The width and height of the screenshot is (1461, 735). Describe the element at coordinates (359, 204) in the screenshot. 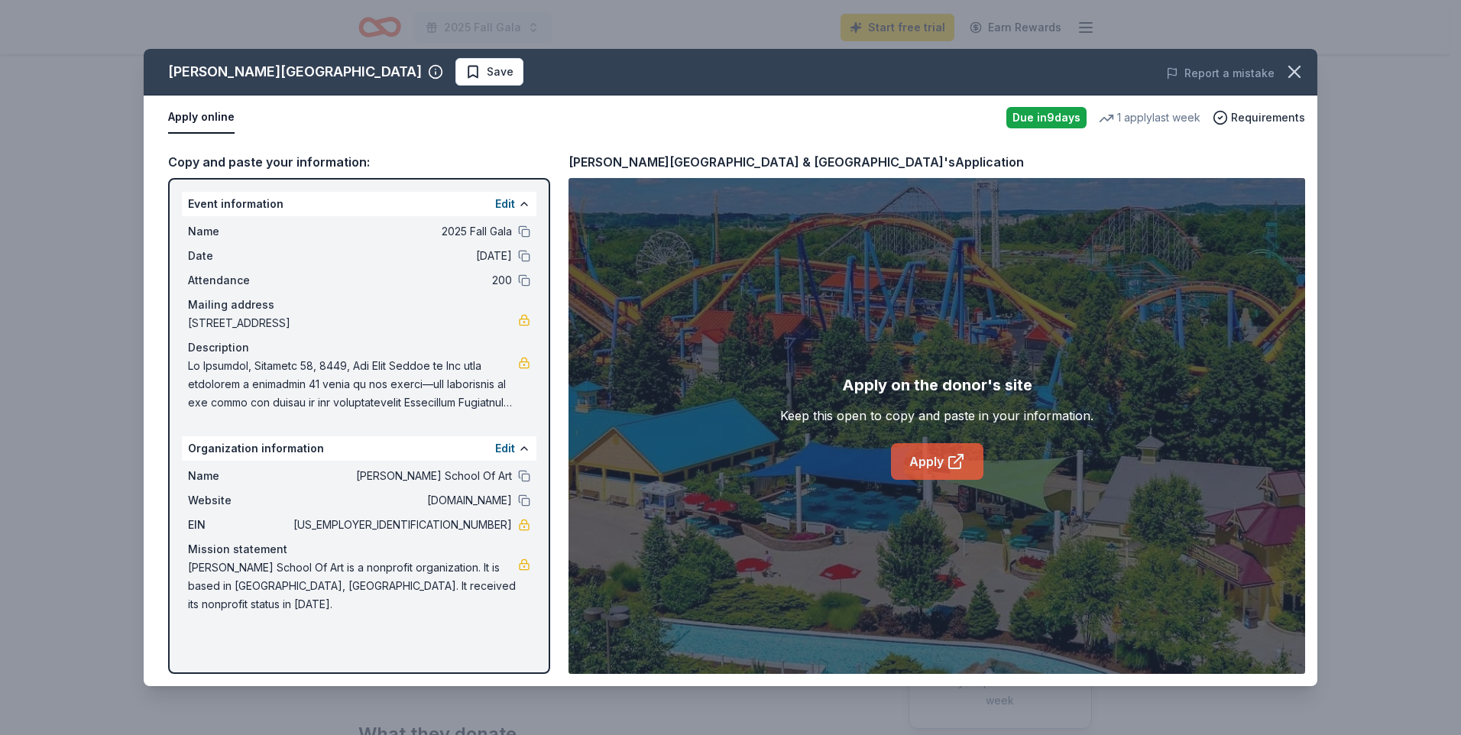

I see `div: Event information` at that location.